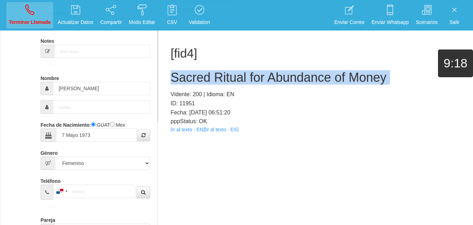  I want to click on div: : :GUAT :Mex, so click(96, 130).